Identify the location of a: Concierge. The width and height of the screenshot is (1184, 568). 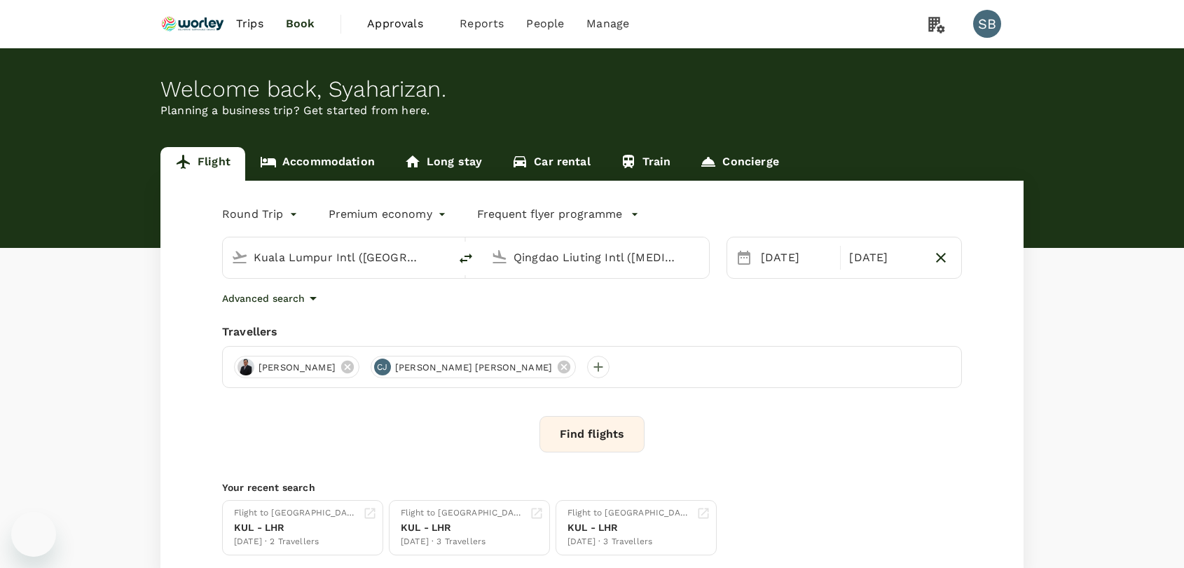
(739, 164).